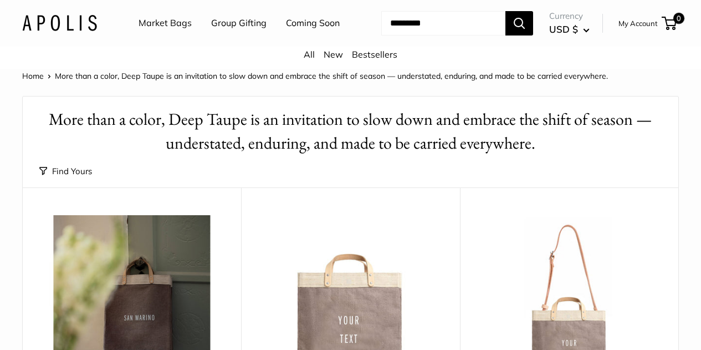  I want to click on a: Market Bags, so click(165, 23).